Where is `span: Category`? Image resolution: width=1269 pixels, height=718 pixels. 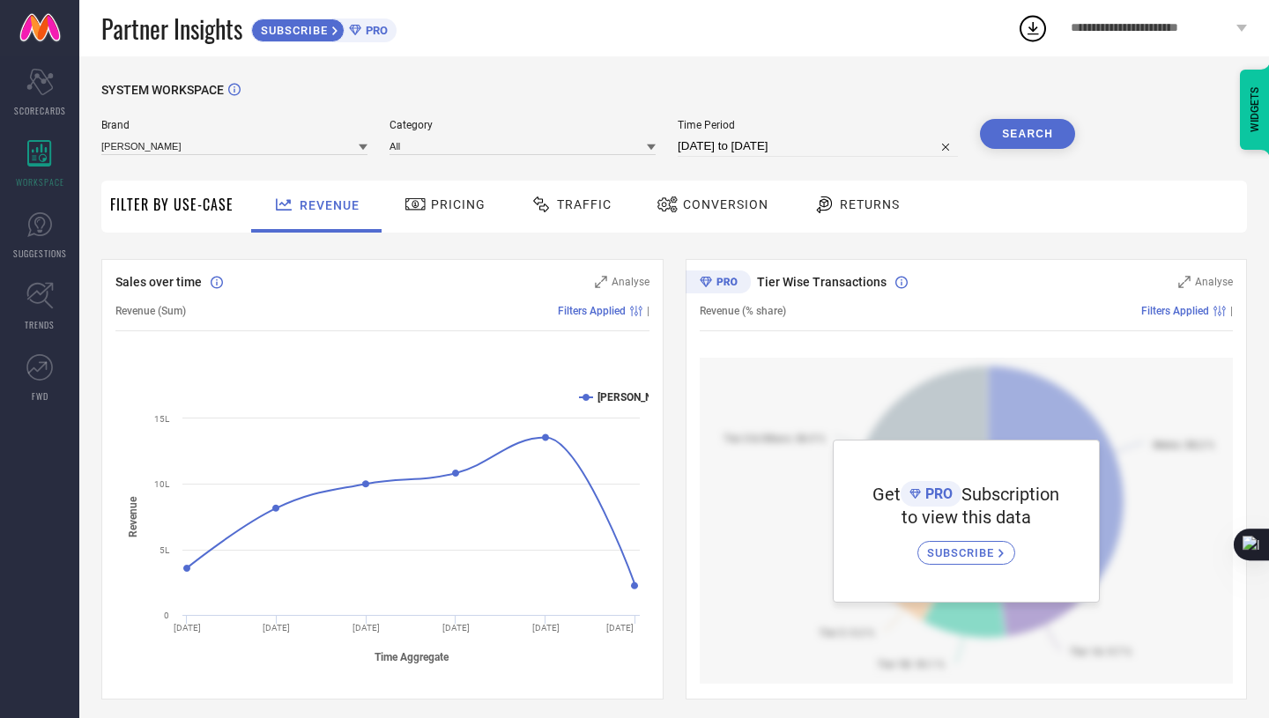 span: Category is located at coordinates (523, 125).